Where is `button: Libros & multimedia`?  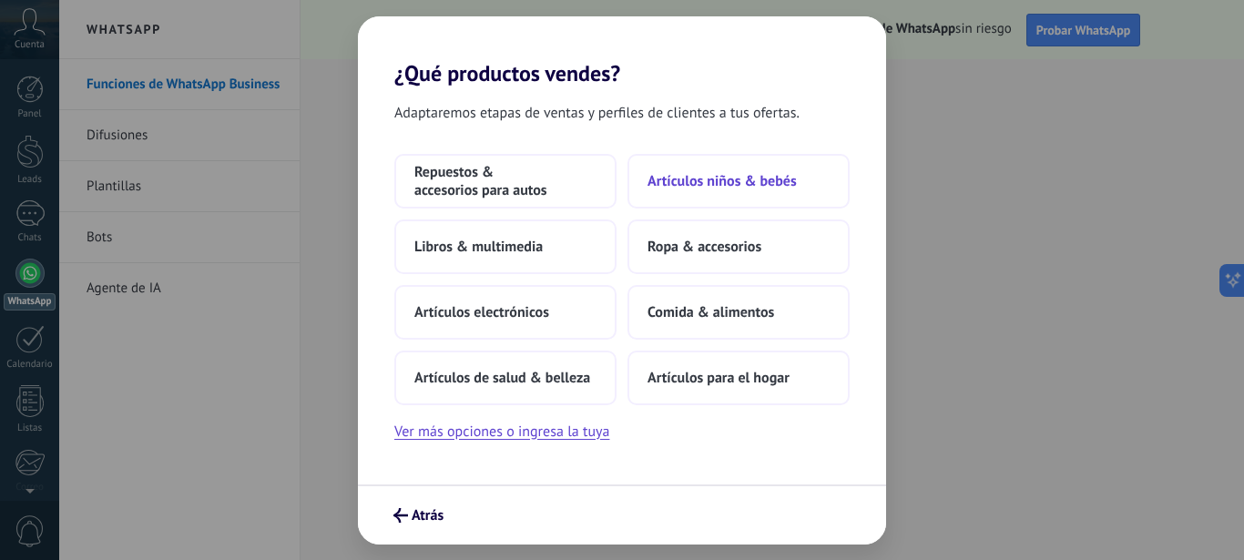 button: Libros & multimedia is located at coordinates (506, 247).